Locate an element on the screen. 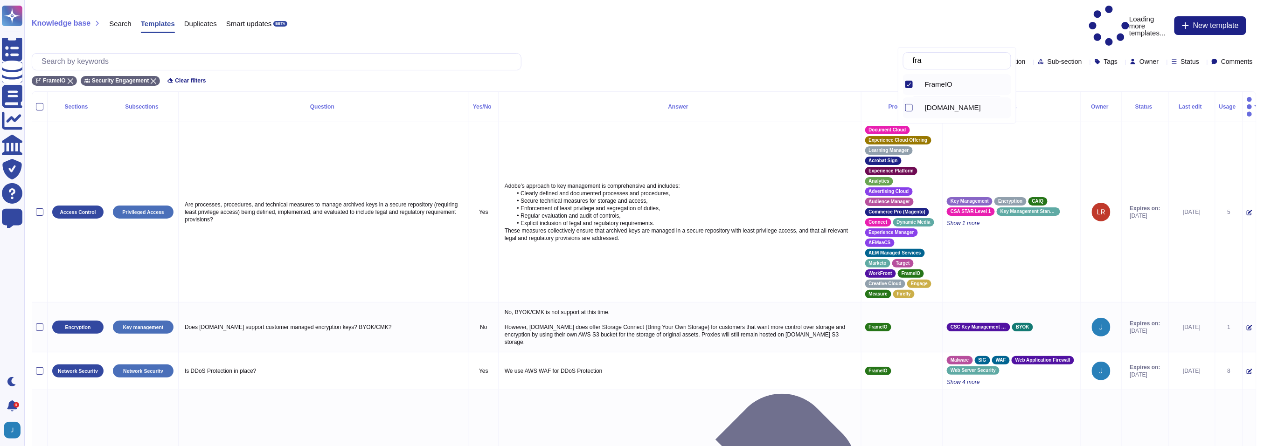 Image resolution: width=1264 pixels, height=446 pixels. span: Clear filters is located at coordinates (190, 81).